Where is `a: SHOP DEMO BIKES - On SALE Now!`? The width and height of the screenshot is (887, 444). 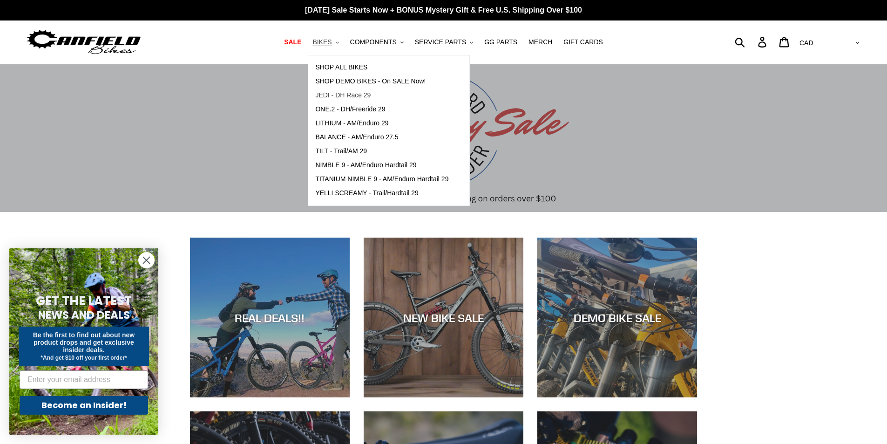 a: SHOP DEMO BIKES - On SALE Now! is located at coordinates (382, 81).